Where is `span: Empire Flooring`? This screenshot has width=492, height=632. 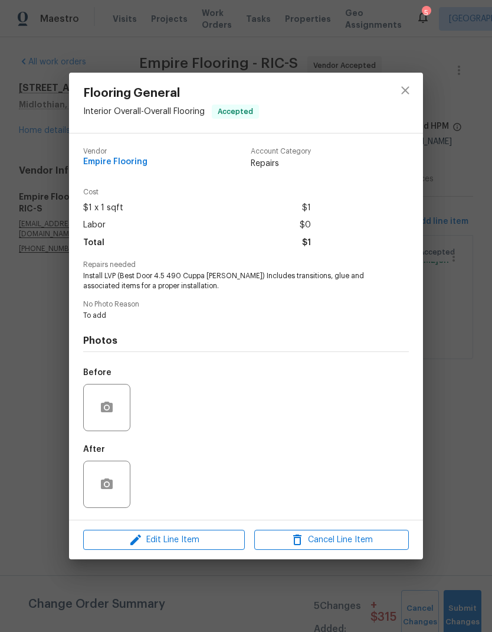
span: Empire Flooring is located at coordinates (115, 162).